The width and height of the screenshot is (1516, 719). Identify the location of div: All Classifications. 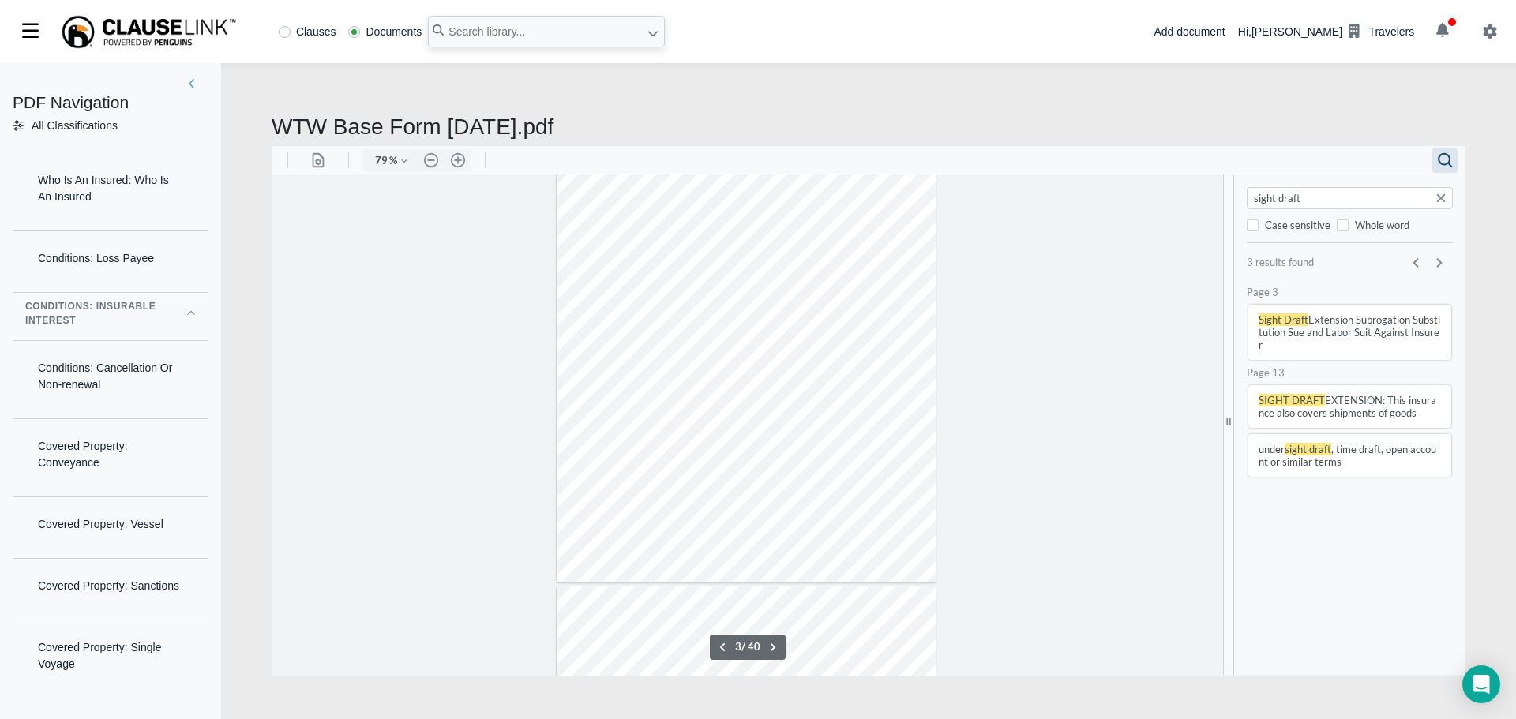
(74, 126).